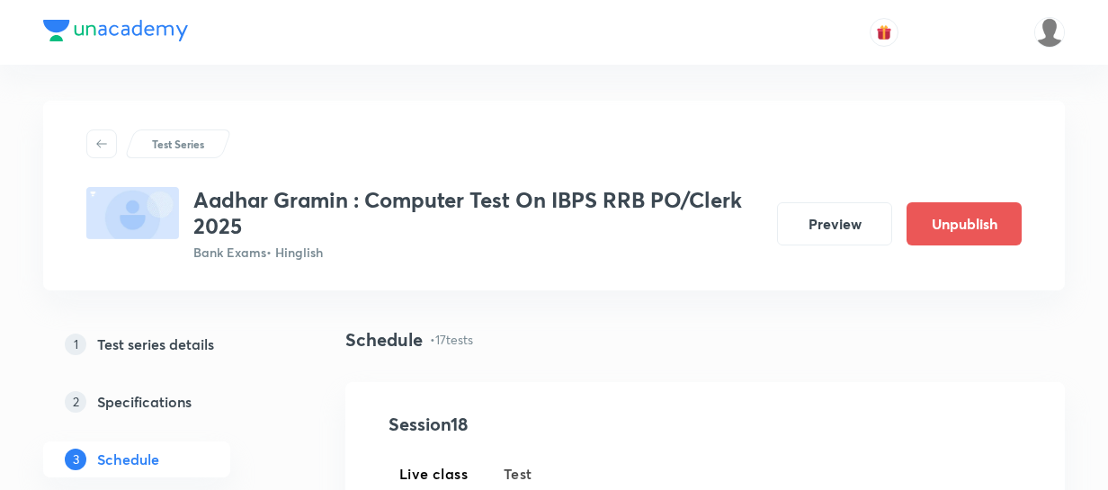 The image size is (1108, 490). Describe the element at coordinates (1049, 32) in the screenshot. I see `img: Kriti` at that location.